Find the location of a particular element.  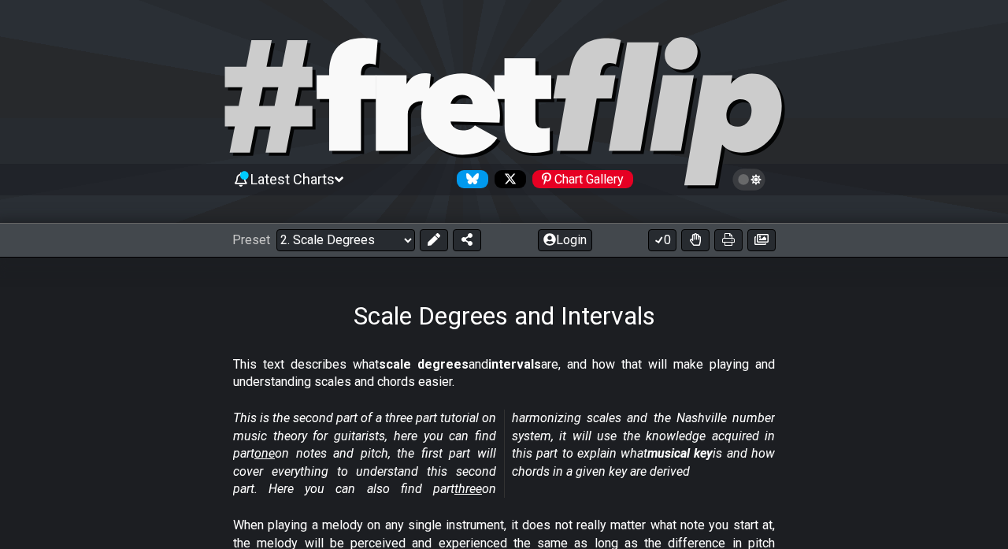

a: Follow #fretflip at X is located at coordinates (507, 179).